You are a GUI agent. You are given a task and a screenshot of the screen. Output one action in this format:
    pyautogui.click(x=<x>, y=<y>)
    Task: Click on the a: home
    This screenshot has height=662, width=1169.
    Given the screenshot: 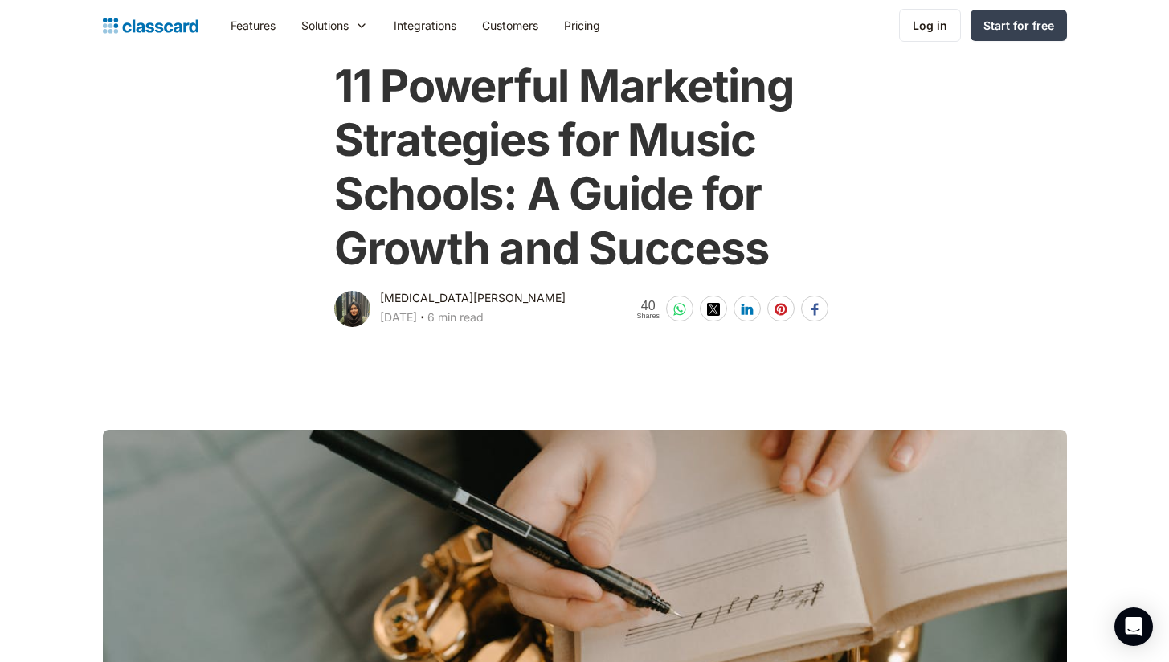 What is the action you would take?
    pyautogui.click(x=150, y=26)
    